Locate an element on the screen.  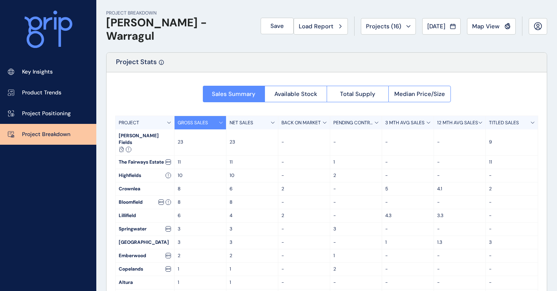
p: 3.3 is located at coordinates (459, 215).